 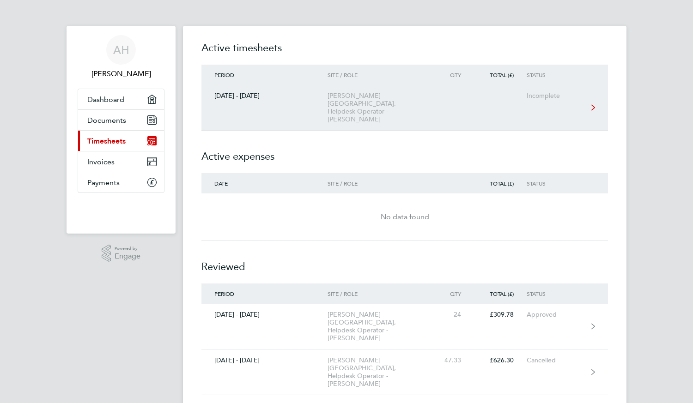 I want to click on nav: Main navigation, so click(x=121, y=130).